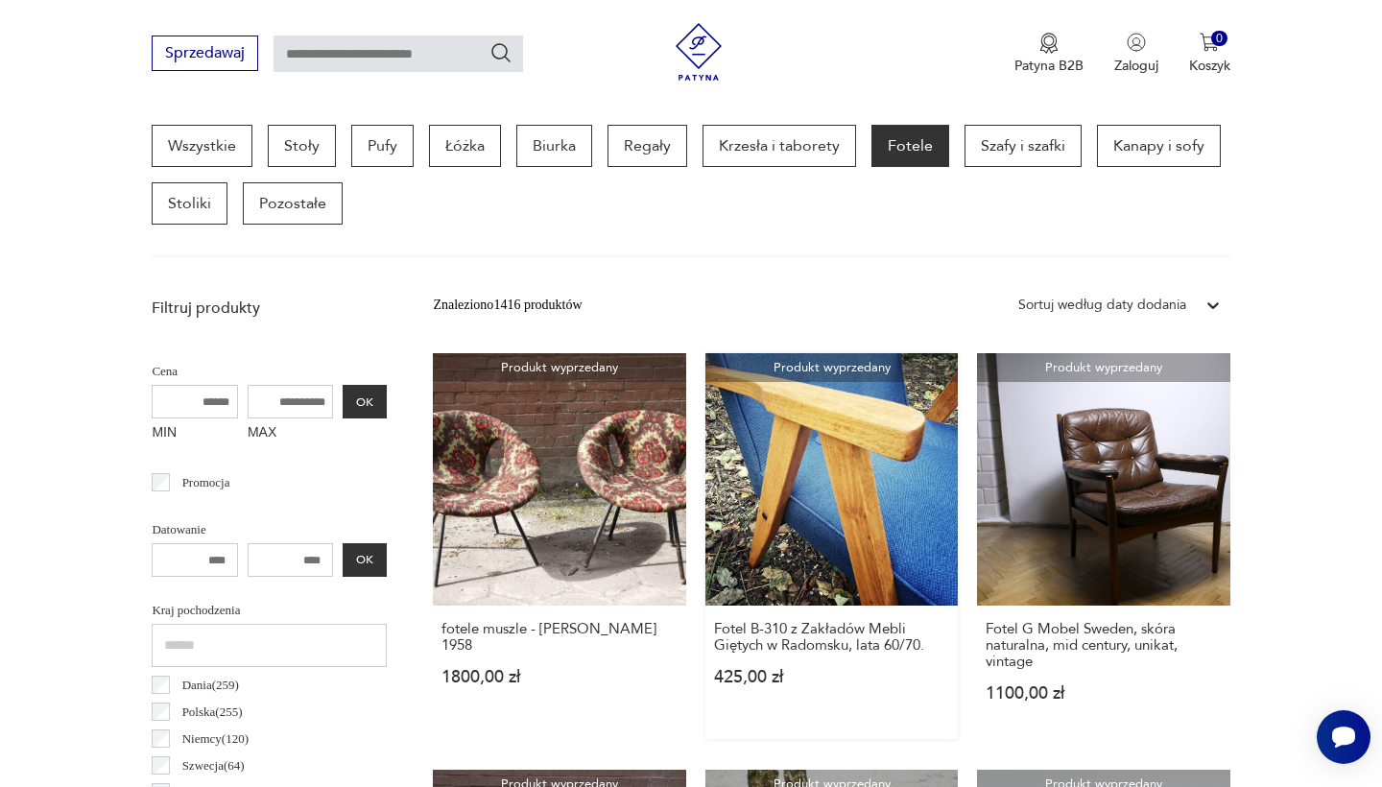 Image resolution: width=1382 pixels, height=787 pixels. Describe the element at coordinates (1137, 54) in the screenshot. I see `button: Zaloguj` at that location.